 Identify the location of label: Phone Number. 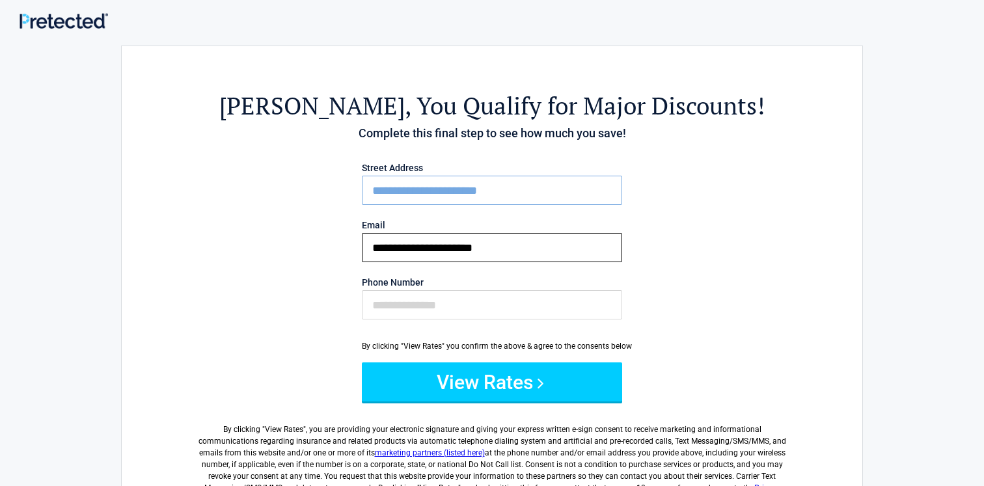
(492, 283).